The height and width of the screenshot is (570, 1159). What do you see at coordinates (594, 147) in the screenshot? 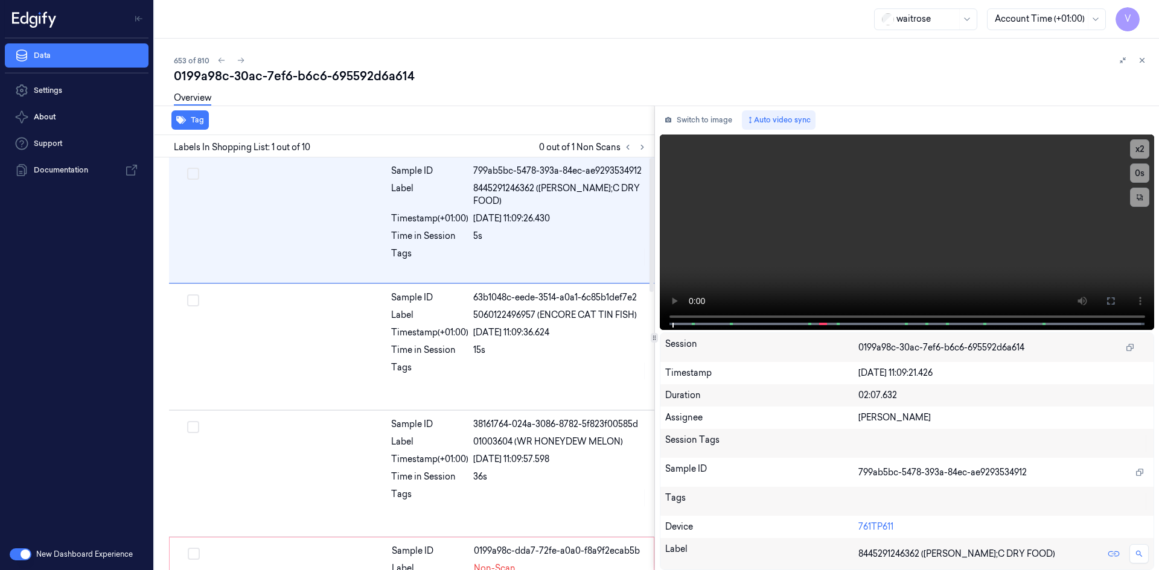
I see `span: 0 out of 1 Non Scans` at bounding box center [594, 147].